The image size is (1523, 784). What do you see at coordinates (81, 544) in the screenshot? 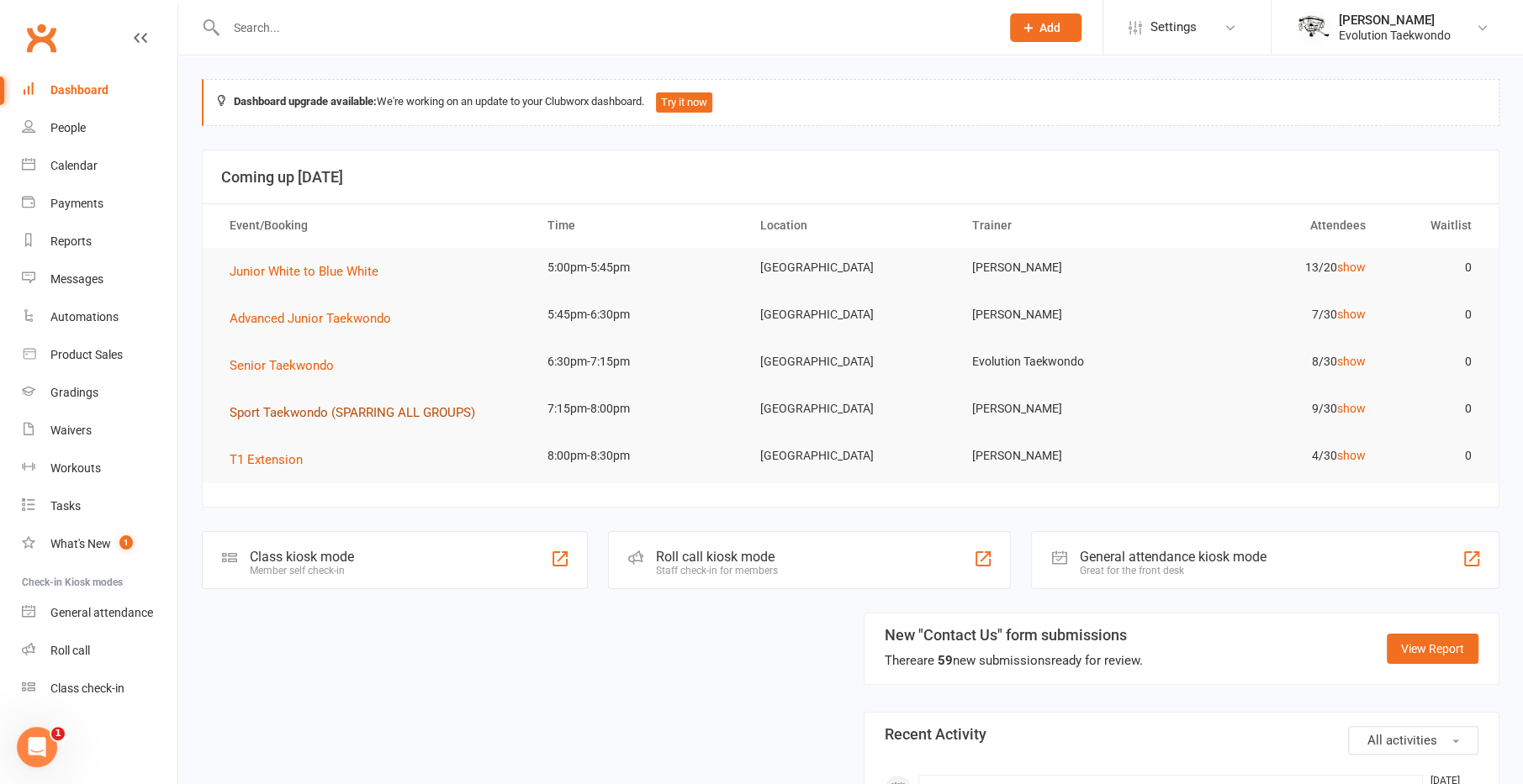
I see `div: What's New` at bounding box center [81, 544].